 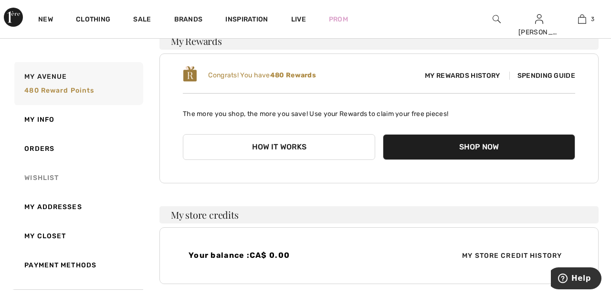 I want to click on a: Wishlist, so click(x=78, y=177).